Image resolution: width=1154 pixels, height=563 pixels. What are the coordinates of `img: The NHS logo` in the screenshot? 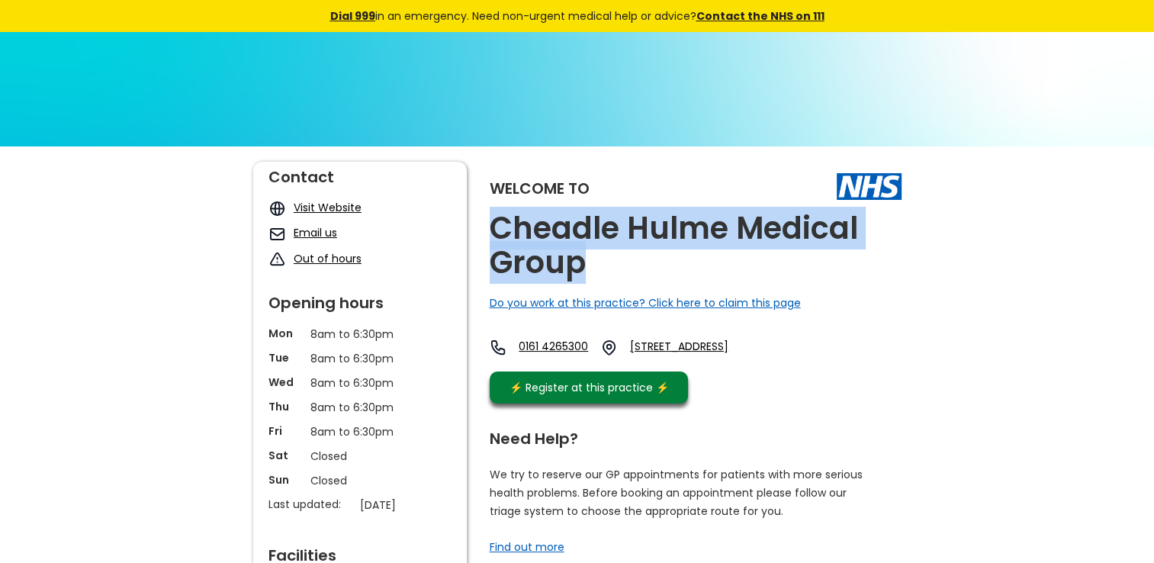 It's located at (869, 186).